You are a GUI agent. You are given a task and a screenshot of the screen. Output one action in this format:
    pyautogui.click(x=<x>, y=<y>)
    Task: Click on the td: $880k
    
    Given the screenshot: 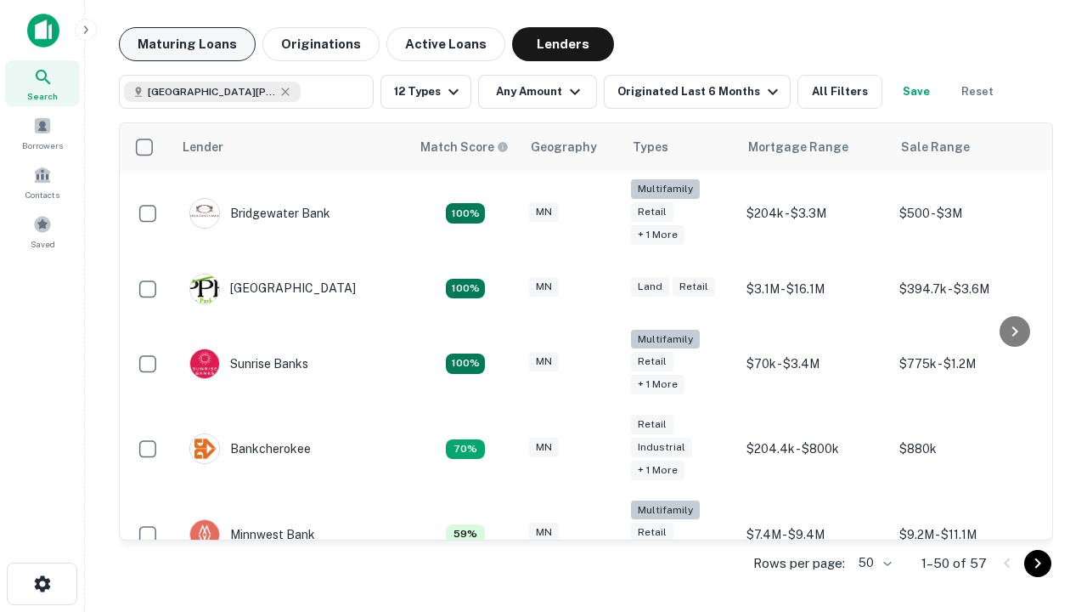 What is the action you would take?
    pyautogui.click(x=968, y=449)
    